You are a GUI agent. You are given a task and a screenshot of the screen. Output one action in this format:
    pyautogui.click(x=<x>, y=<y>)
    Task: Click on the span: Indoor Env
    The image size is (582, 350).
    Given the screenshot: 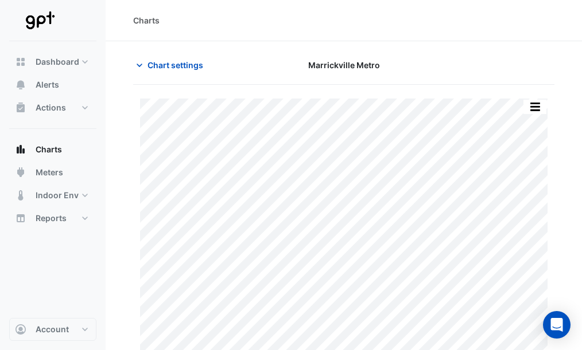 What is the action you would take?
    pyautogui.click(x=57, y=196)
    